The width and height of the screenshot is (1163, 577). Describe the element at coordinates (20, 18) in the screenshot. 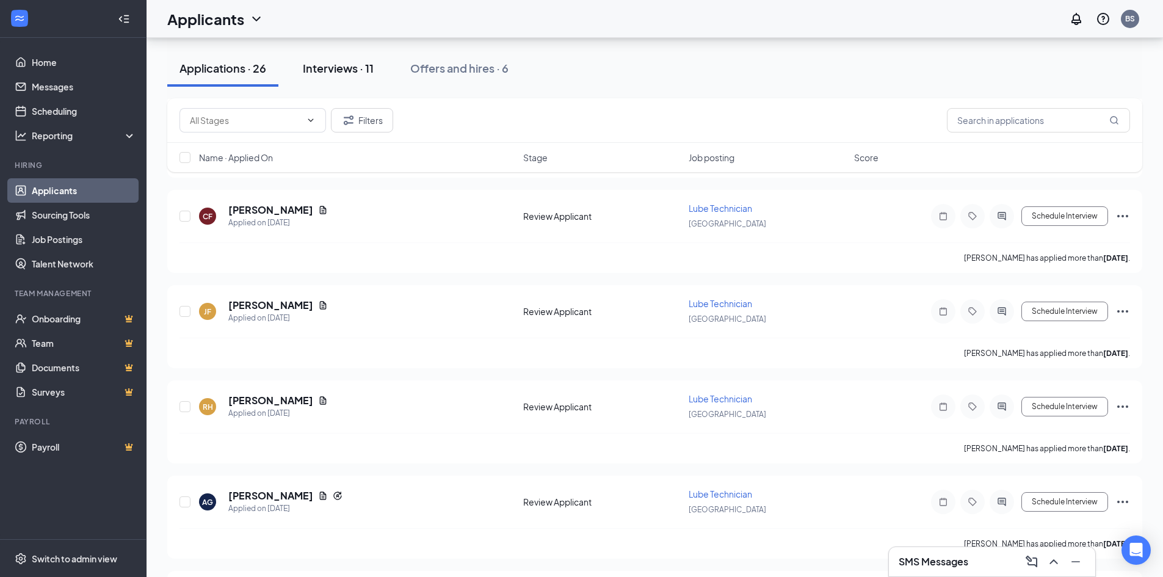

I see `svg: WorkstreamLogo` at that location.